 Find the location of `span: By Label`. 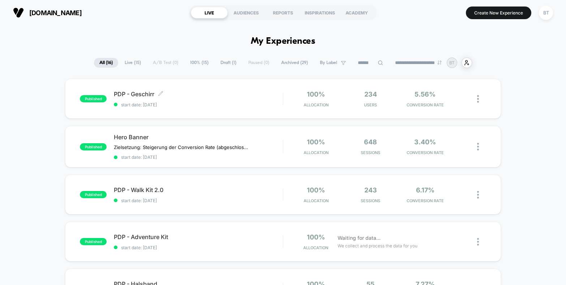

span: By Label is located at coordinates (329, 63).